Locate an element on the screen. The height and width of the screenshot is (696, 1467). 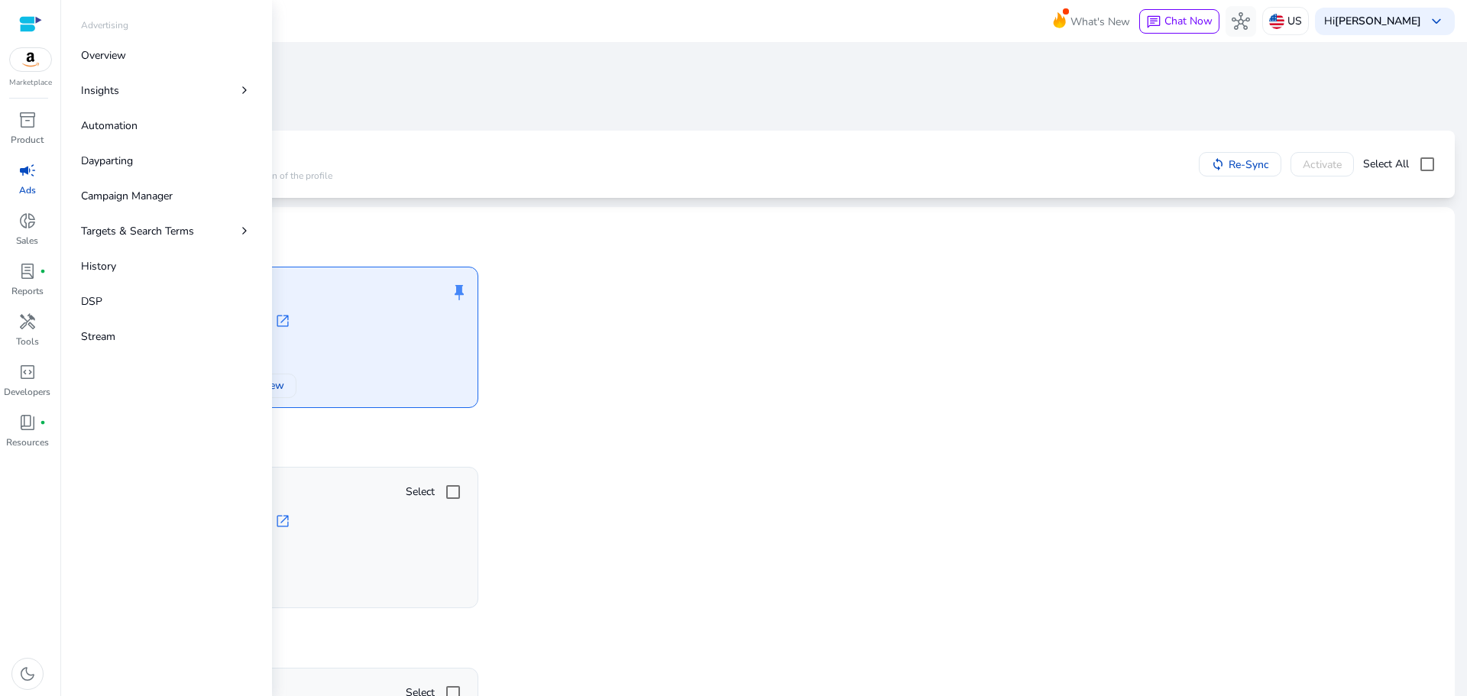
p: Automation is located at coordinates (109, 125).